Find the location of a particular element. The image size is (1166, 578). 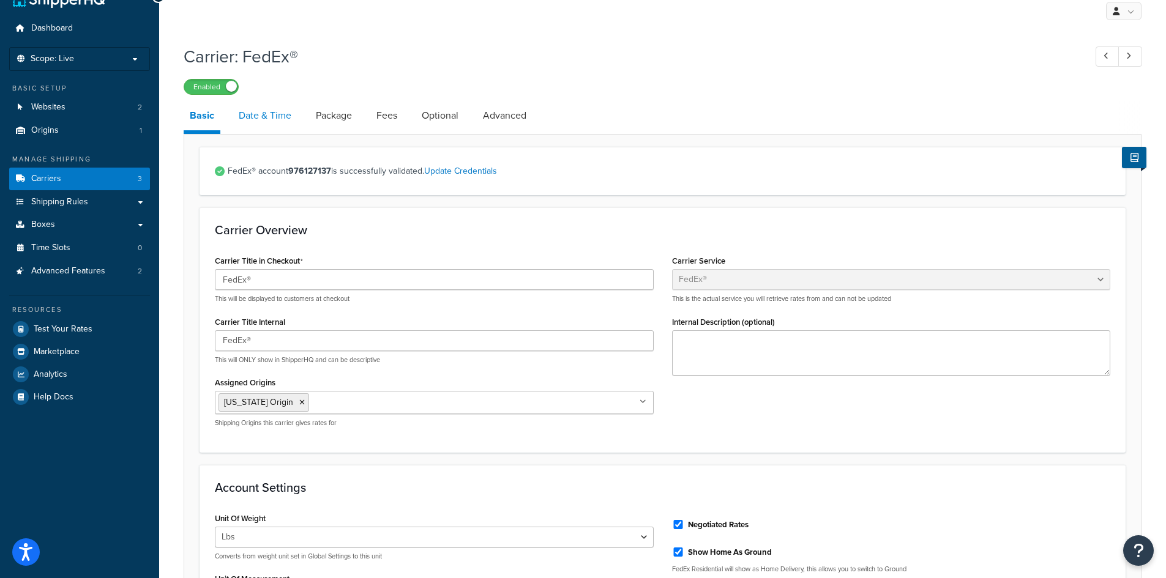

span: Advanced Features is located at coordinates (68, 271).